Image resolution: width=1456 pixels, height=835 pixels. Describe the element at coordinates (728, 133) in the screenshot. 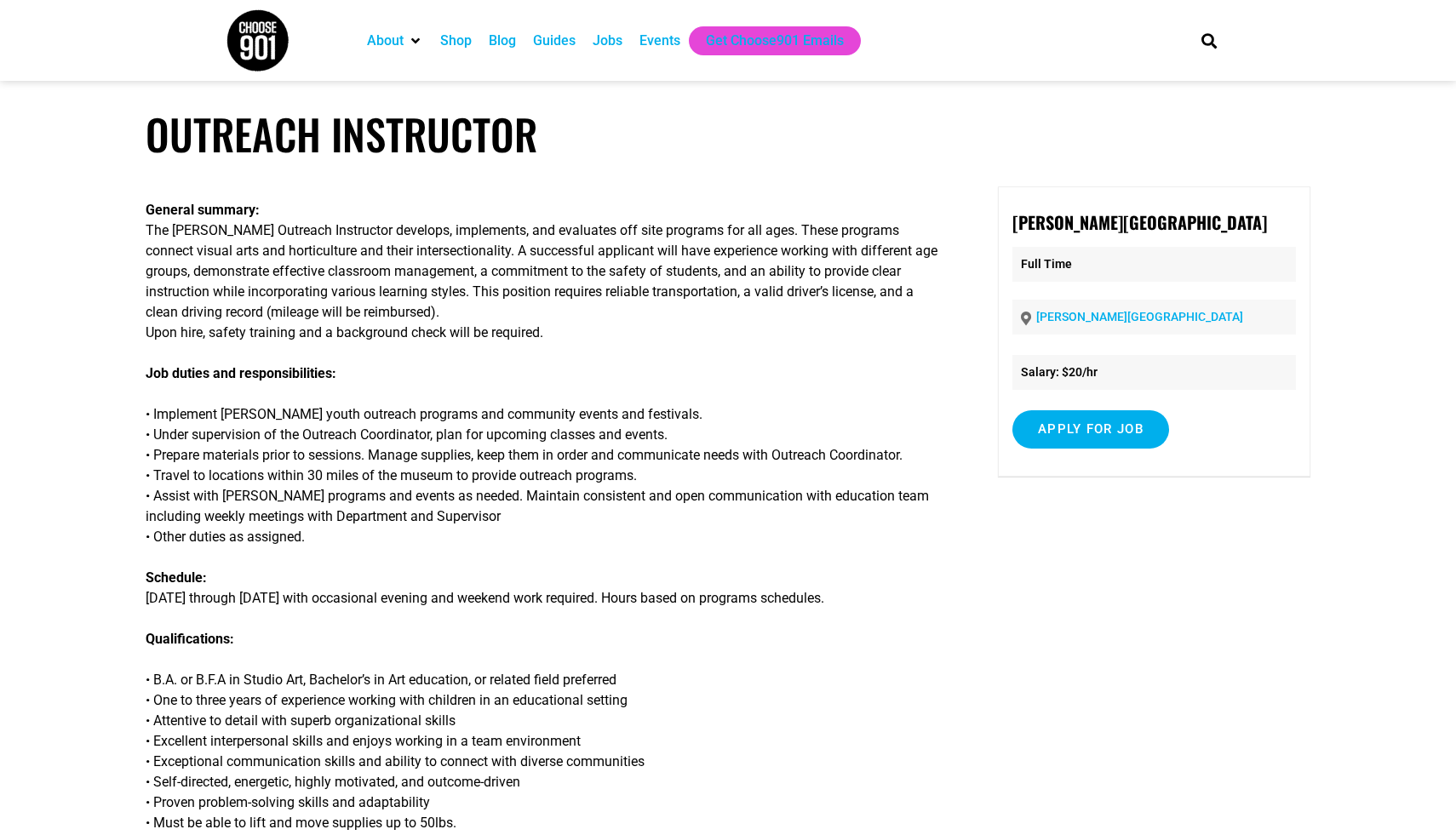

I see `h1: Outreach Instructor` at that location.